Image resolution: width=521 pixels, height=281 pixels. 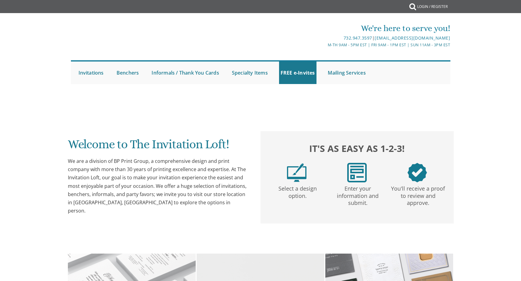 What do you see at coordinates (158, 147) in the screenshot?
I see `h1: Welcome to The Invitation Loft!` at bounding box center [158, 147].